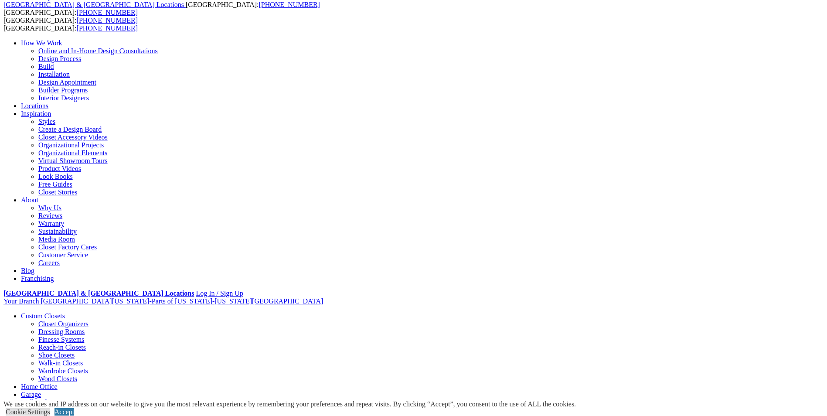  I want to click on a: Wardrobe Closets, so click(63, 371).